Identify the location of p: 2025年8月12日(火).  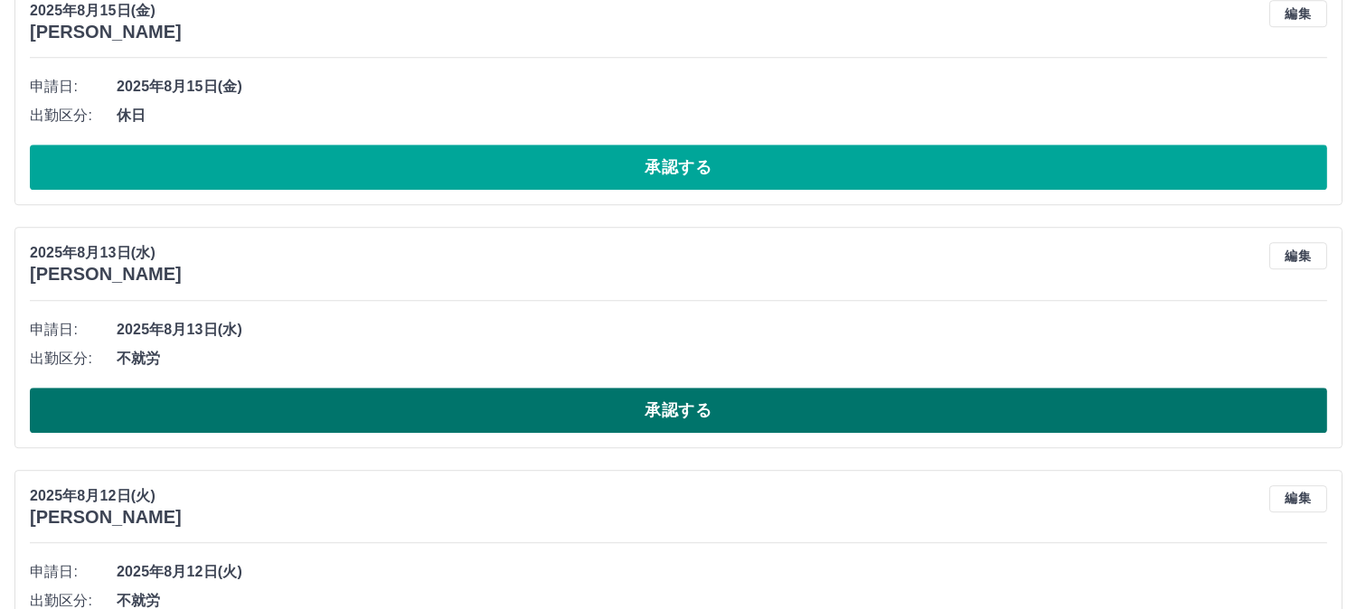
(106, 496).